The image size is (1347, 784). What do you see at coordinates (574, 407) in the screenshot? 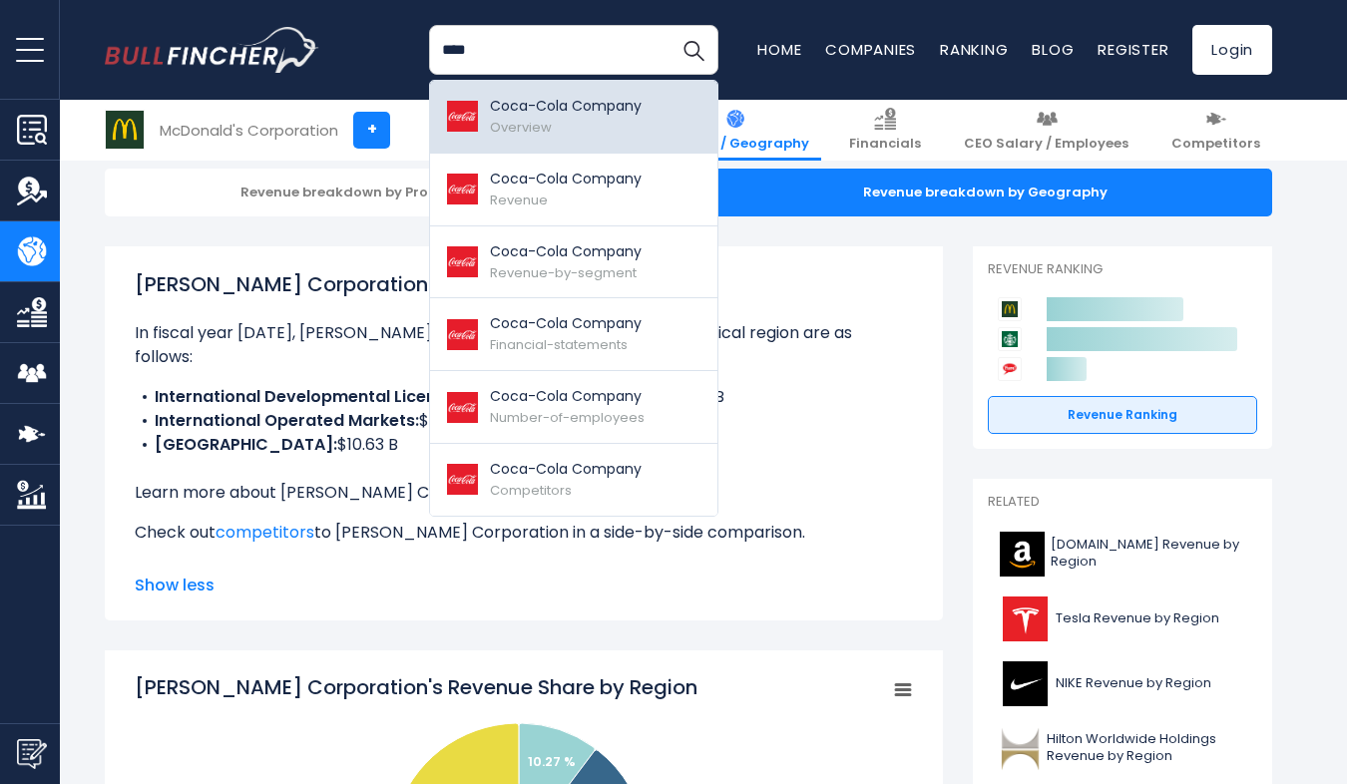
I see `a: Coca-Cola Company Number-of-employees` at bounding box center [574, 407].